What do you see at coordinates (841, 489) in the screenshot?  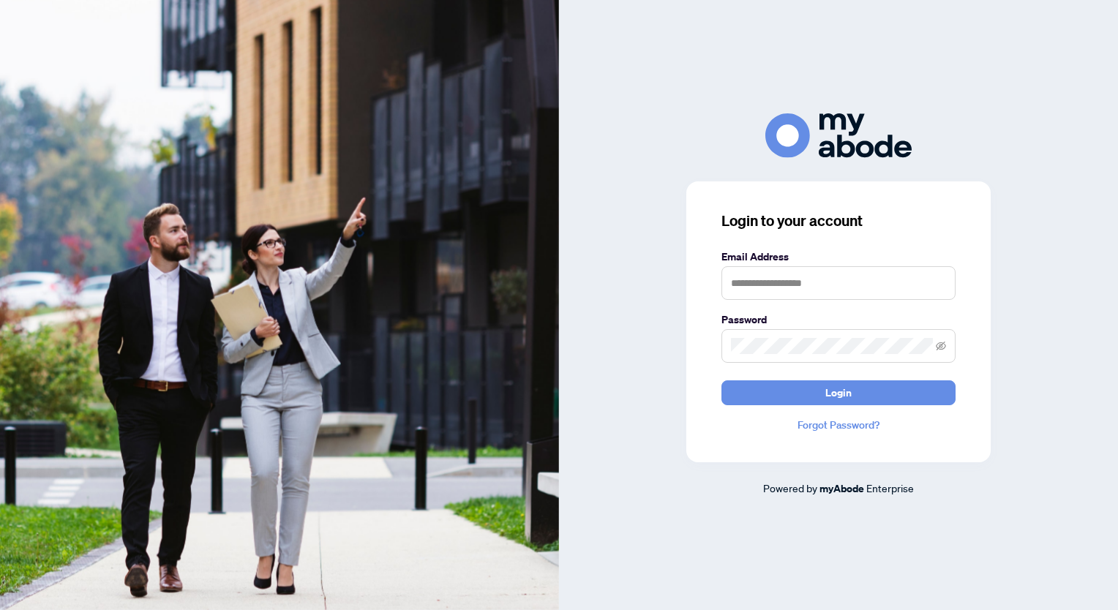 I see `a: myAbode` at bounding box center [841, 489].